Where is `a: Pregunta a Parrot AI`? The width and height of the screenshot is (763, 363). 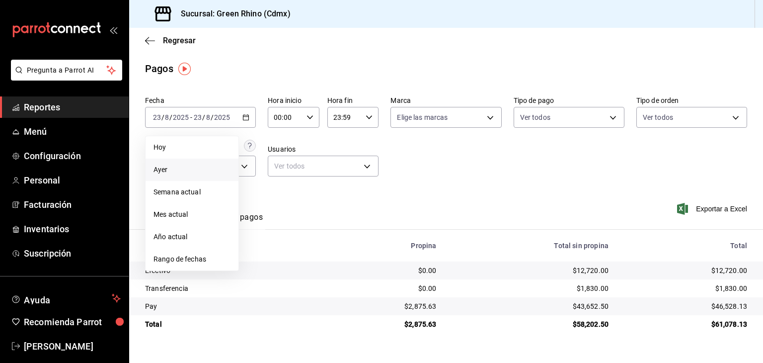
a: Pregunta a Parrot AI is located at coordinates (65, 77).